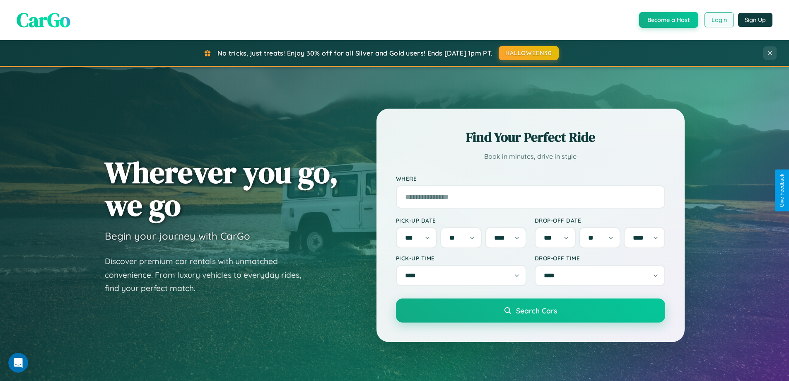 The width and height of the screenshot is (789, 381). Describe the element at coordinates (600, 220) in the screenshot. I see `label: Drop-off Date` at that location.